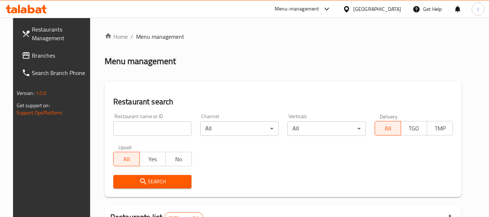 This screenshot has height=217, width=489. Describe the element at coordinates (55, 34) in the screenshot. I see `a: Restaurants Management` at that location.